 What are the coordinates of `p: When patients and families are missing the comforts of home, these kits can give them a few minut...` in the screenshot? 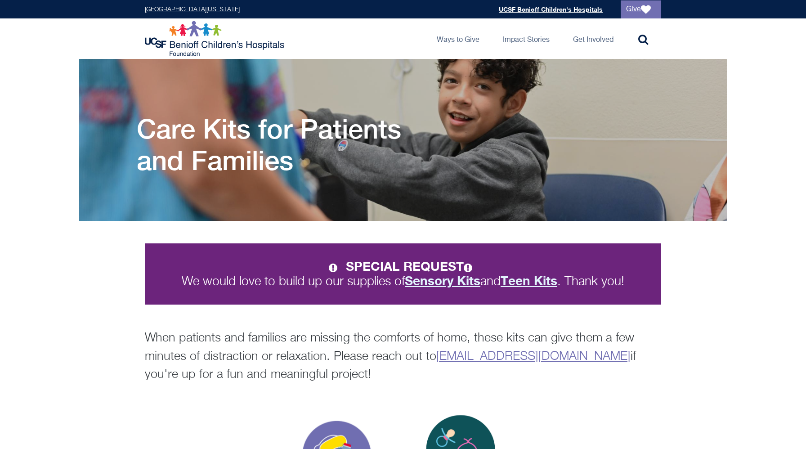 It's located at (403, 357).